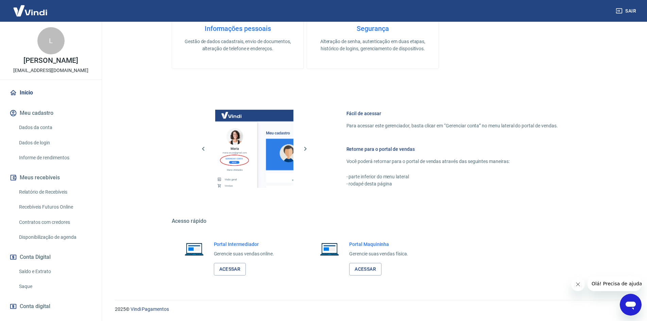  What do you see at coordinates (51, 41) in the screenshot?
I see `div: L` at bounding box center [51, 41].